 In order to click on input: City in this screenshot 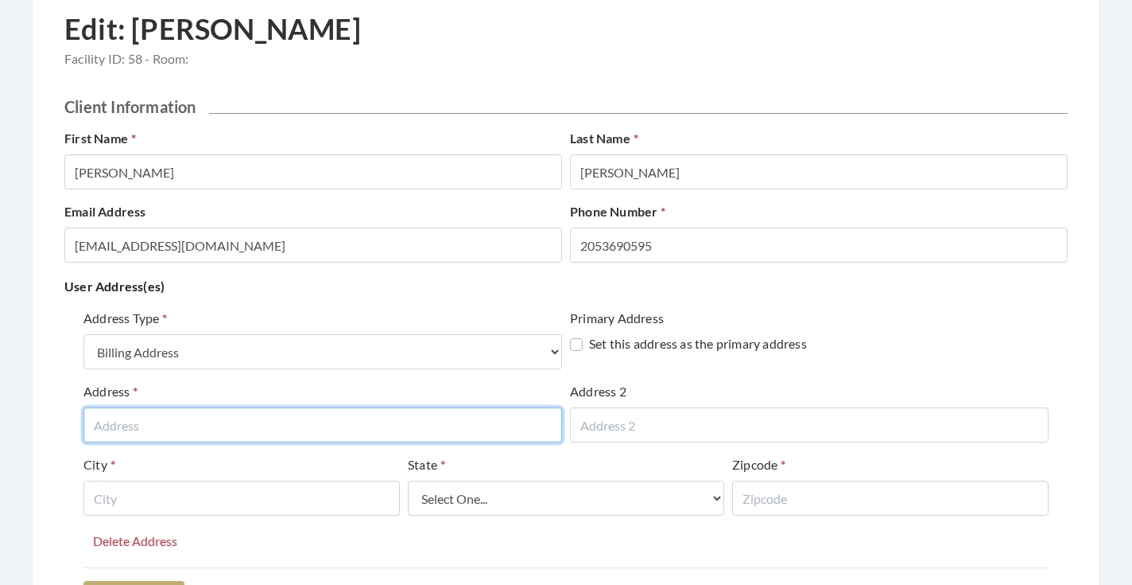, I will do `click(242, 498)`.